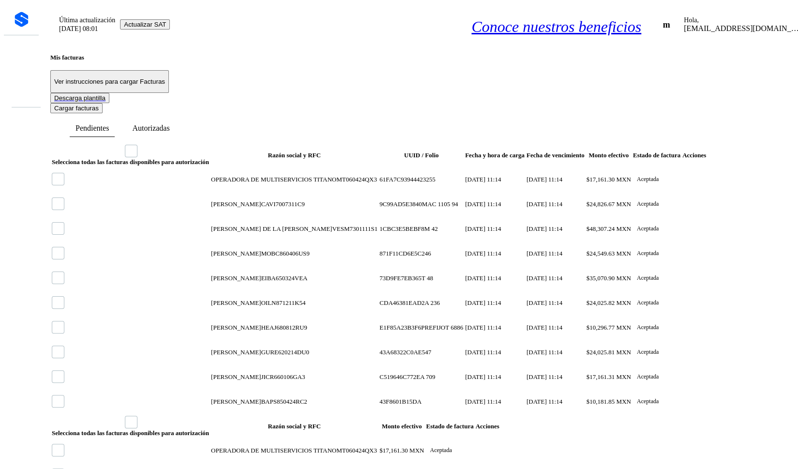 This screenshot has width=798, height=469. What do you see at coordinates (399, 179) in the screenshot?
I see `span: 61FA7C939444` at bounding box center [399, 179].